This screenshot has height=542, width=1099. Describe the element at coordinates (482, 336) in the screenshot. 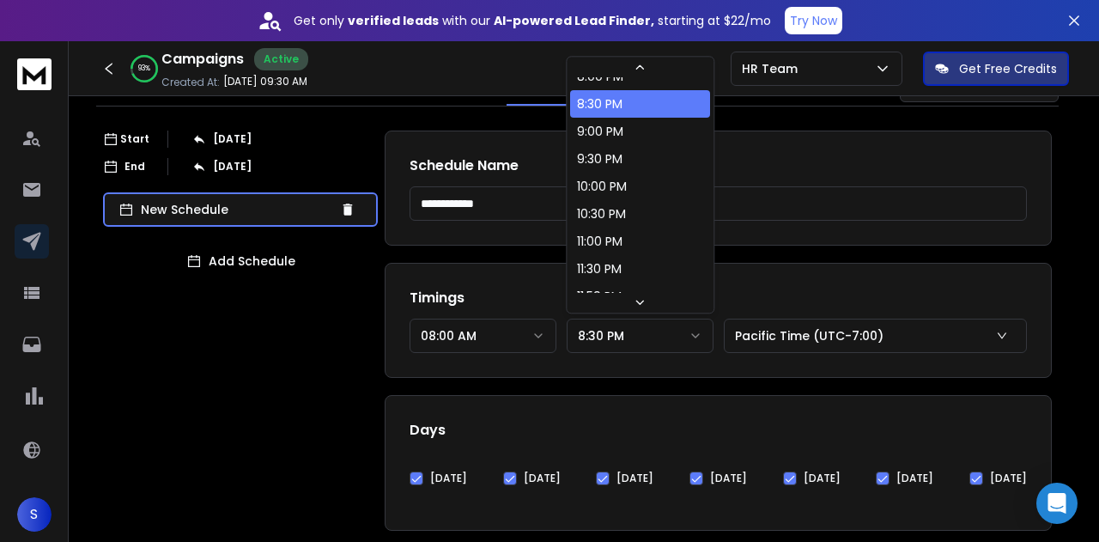

I see `button: 08:00 AM` at that location.